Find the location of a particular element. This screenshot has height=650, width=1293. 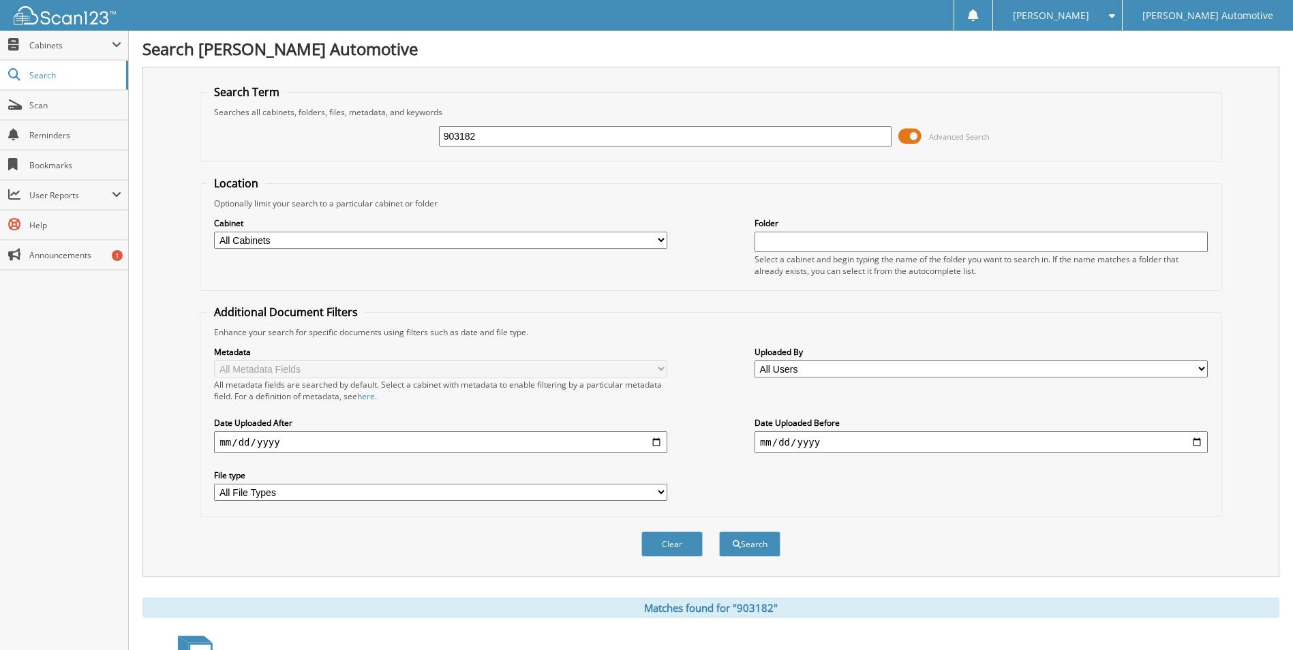

span: Cabinets is located at coordinates (70, 45).